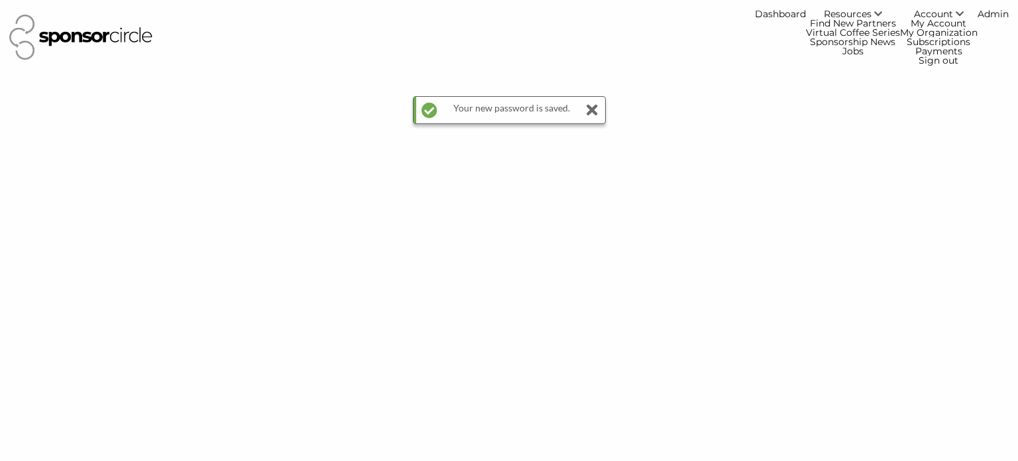 This screenshot has height=461, width=1018. I want to click on a: Resources, so click(853, 14).